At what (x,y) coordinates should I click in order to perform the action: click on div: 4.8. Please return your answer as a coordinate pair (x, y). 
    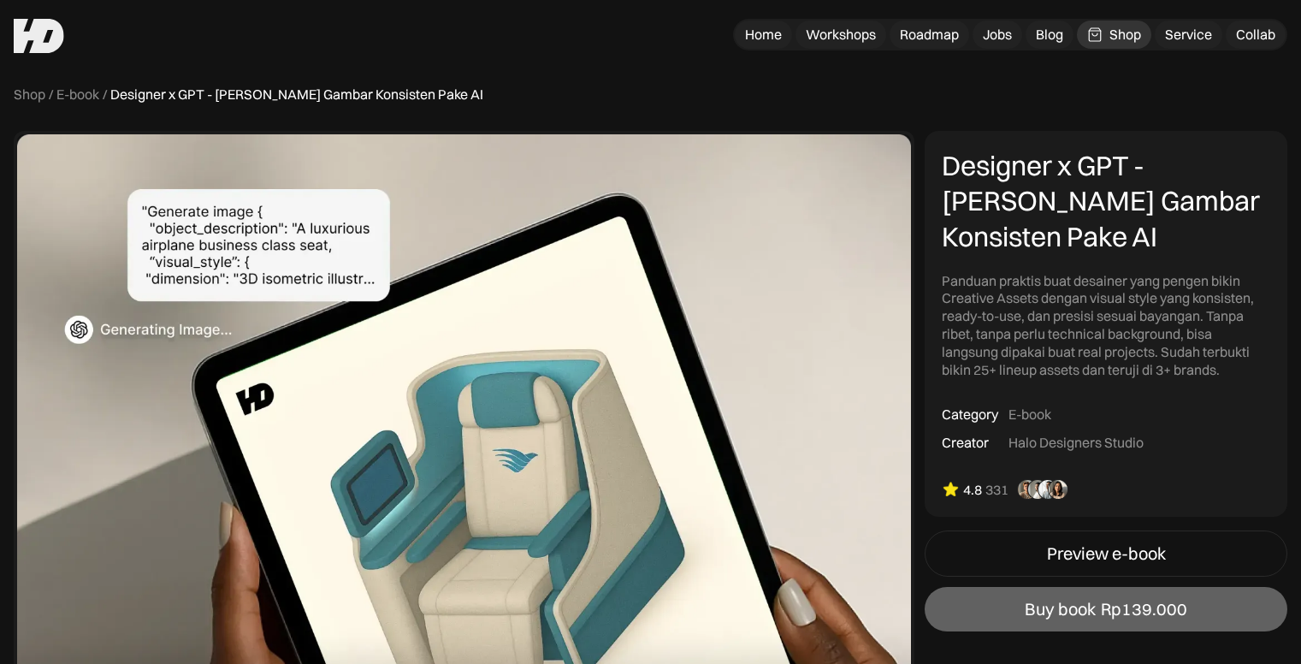
    Looking at the image, I should click on (972, 489).